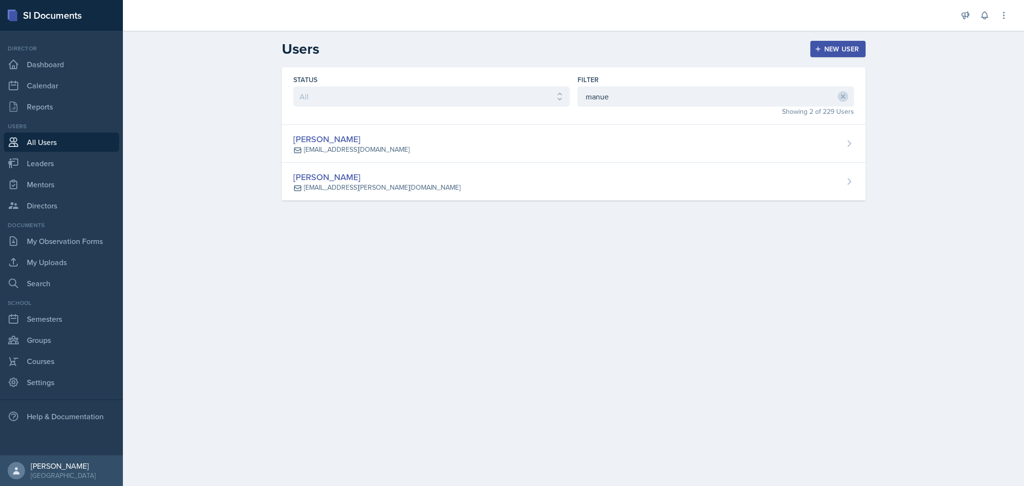 The image size is (1024, 486). I want to click on a: Mentors, so click(61, 184).